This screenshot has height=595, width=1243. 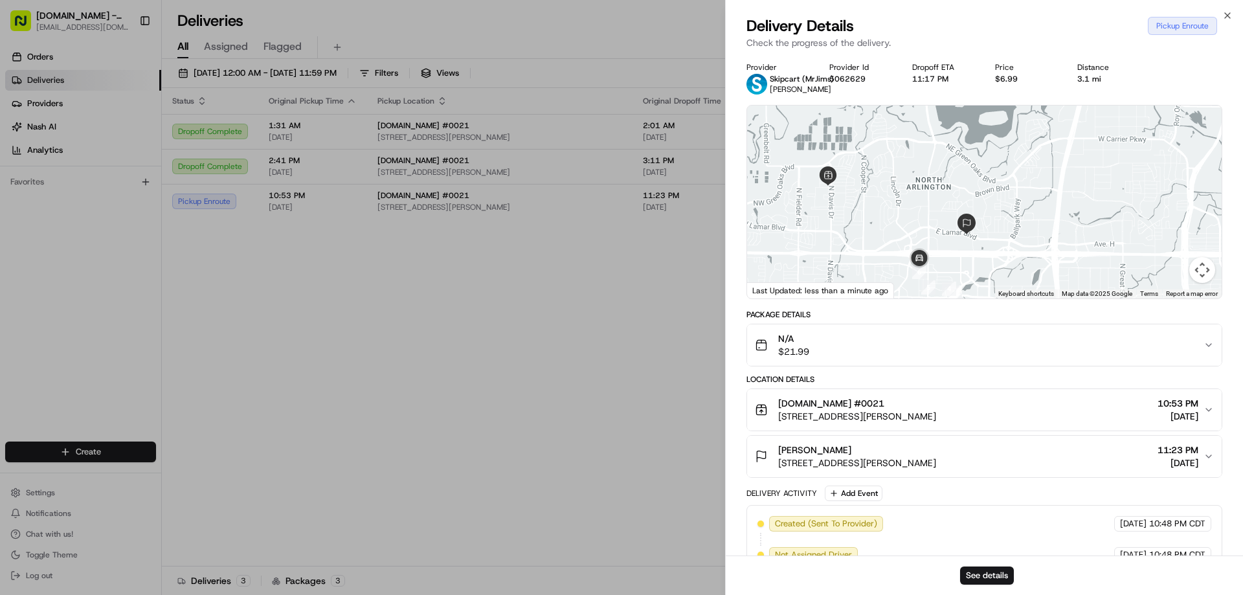 I want to click on img: Nash, so click(x=26, y=26).